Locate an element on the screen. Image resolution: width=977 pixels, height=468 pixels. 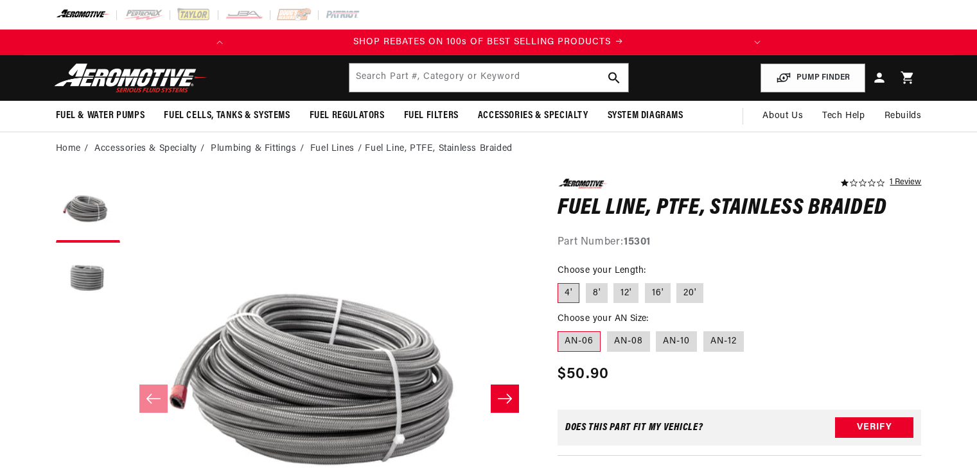
li: Fuel Line, PTFE, Stainless Braided is located at coordinates (438, 149).